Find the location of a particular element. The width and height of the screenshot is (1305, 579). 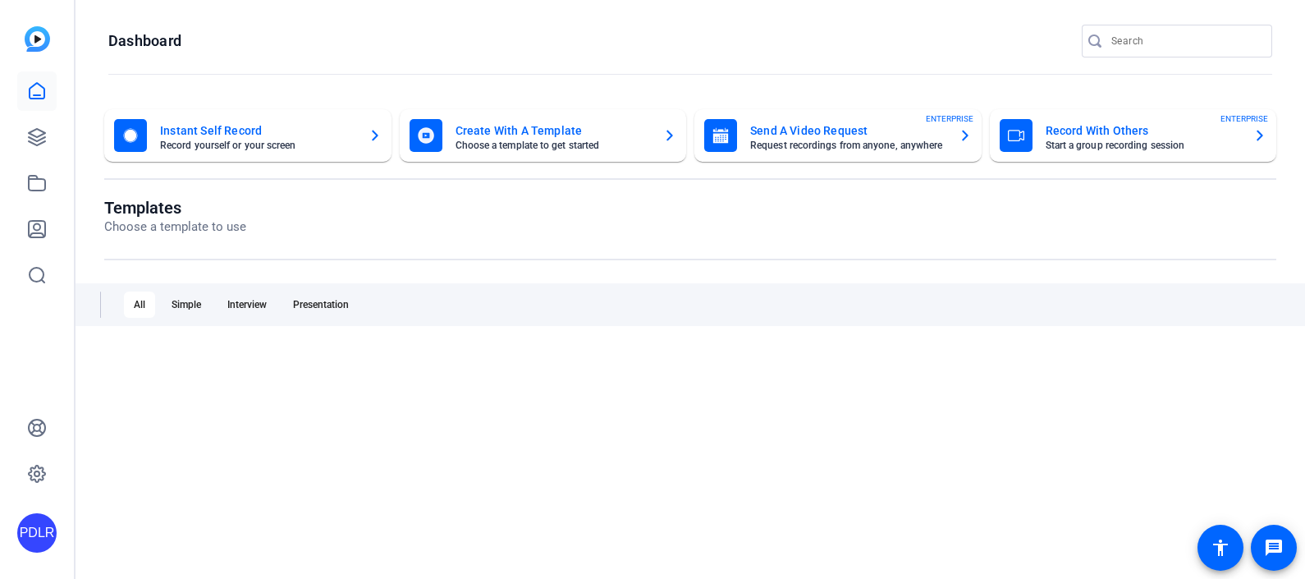

div: Simple is located at coordinates (186, 304).